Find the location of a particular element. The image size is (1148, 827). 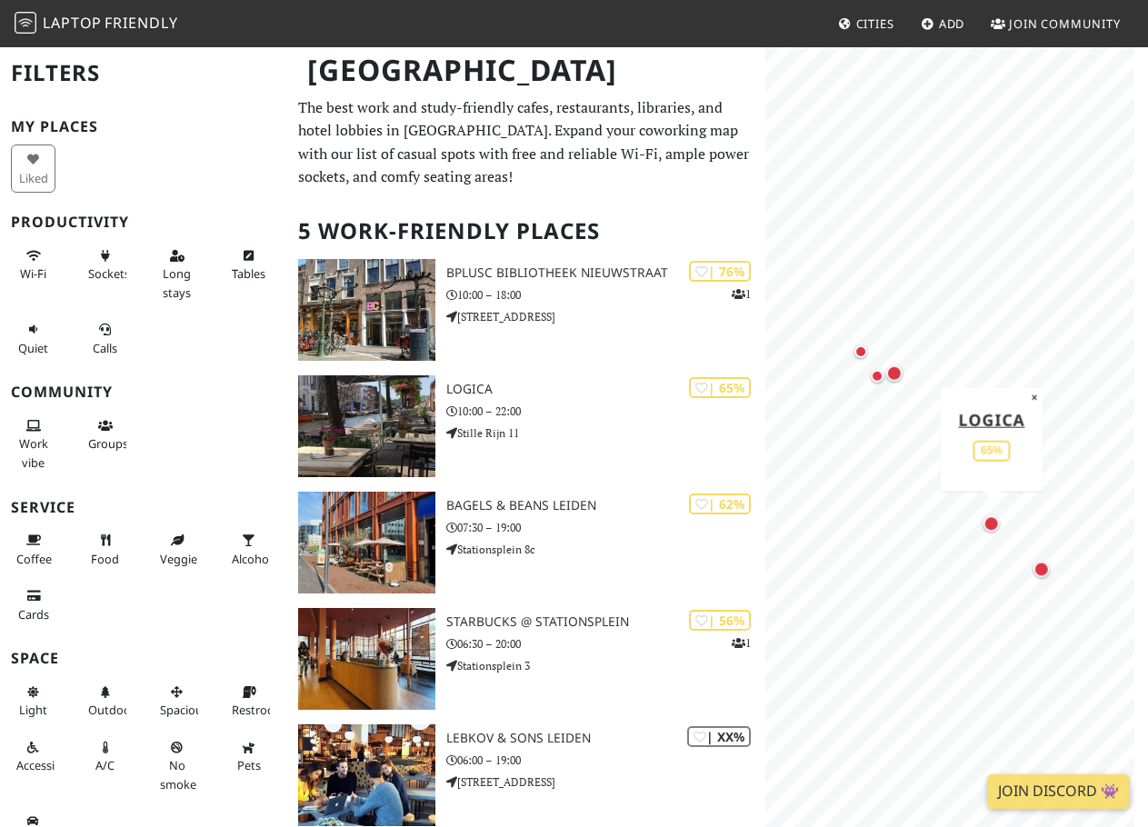

span: Smoke free is located at coordinates (178, 775).